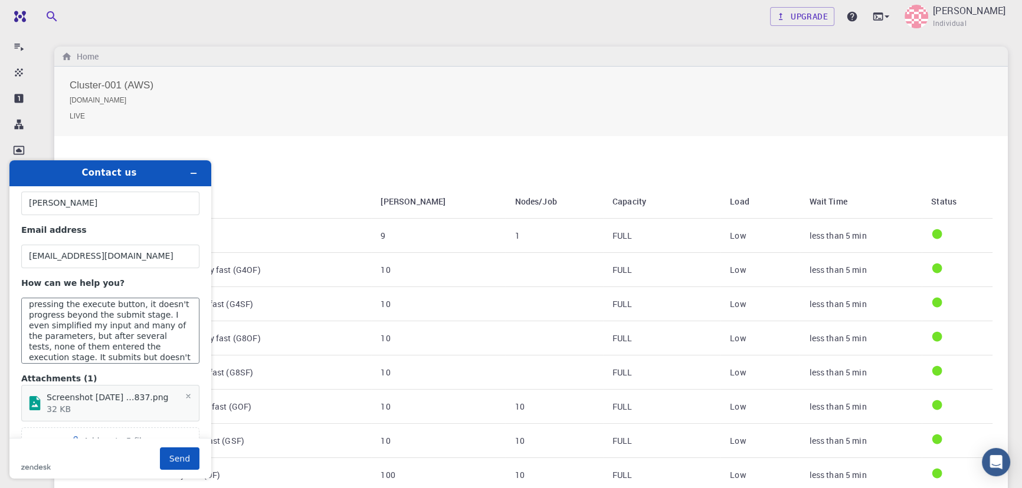  What do you see at coordinates (531, 168) in the screenshot?
I see `h4: Queues` at bounding box center [531, 168].